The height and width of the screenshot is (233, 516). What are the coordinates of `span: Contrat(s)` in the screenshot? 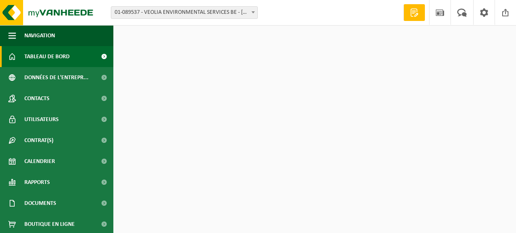 It's located at (39, 141).